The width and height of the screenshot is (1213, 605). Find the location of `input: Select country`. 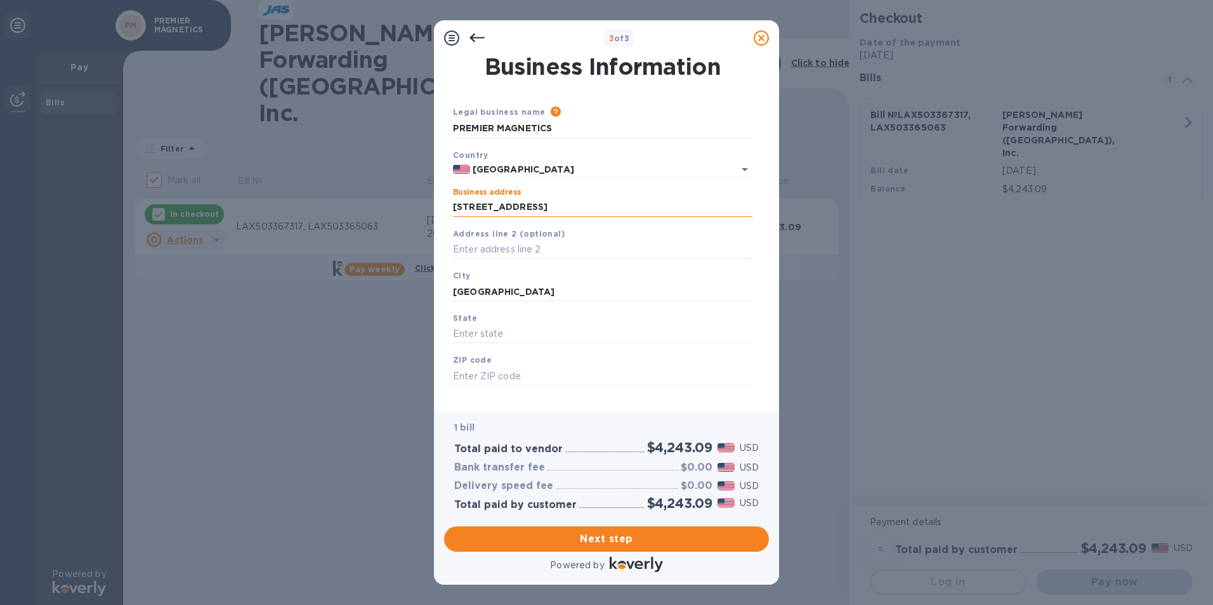

input: Select country is located at coordinates (593, 169).